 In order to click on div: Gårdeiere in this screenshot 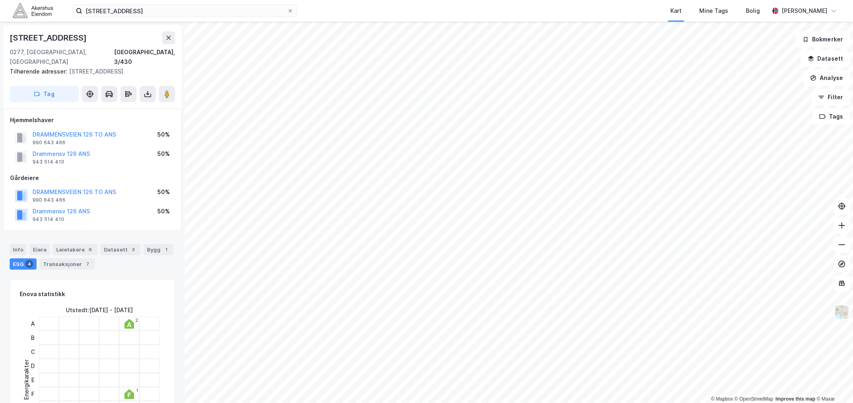, I will do `click(92, 178)`.